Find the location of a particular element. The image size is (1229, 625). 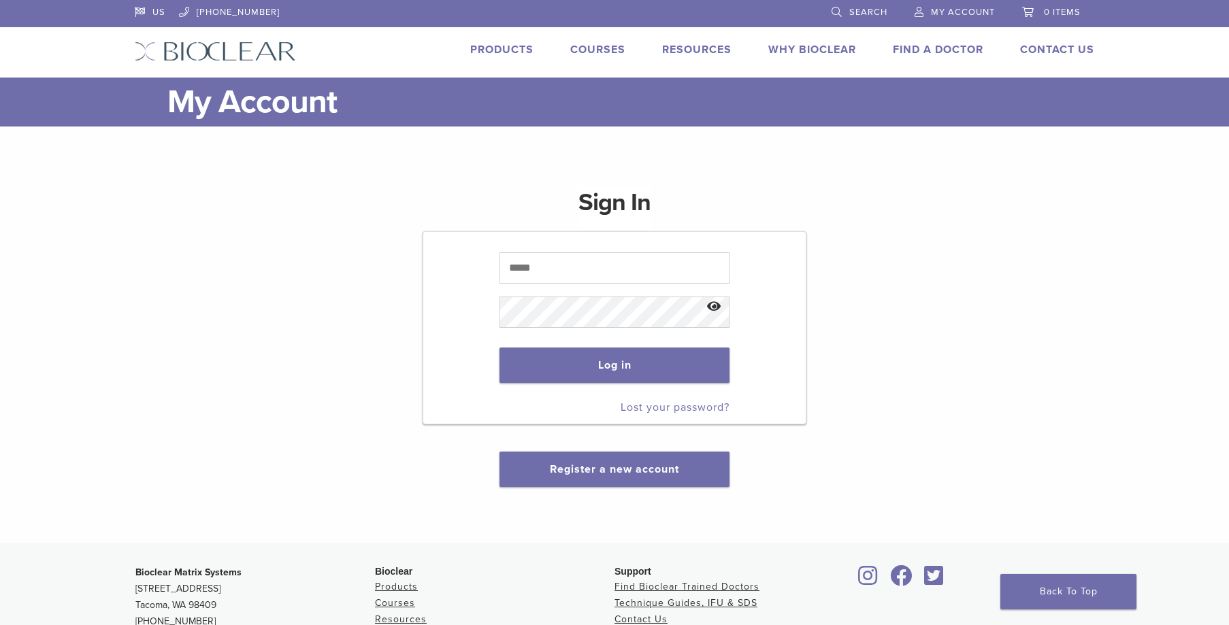

img: Bioclear is located at coordinates (215, 51).